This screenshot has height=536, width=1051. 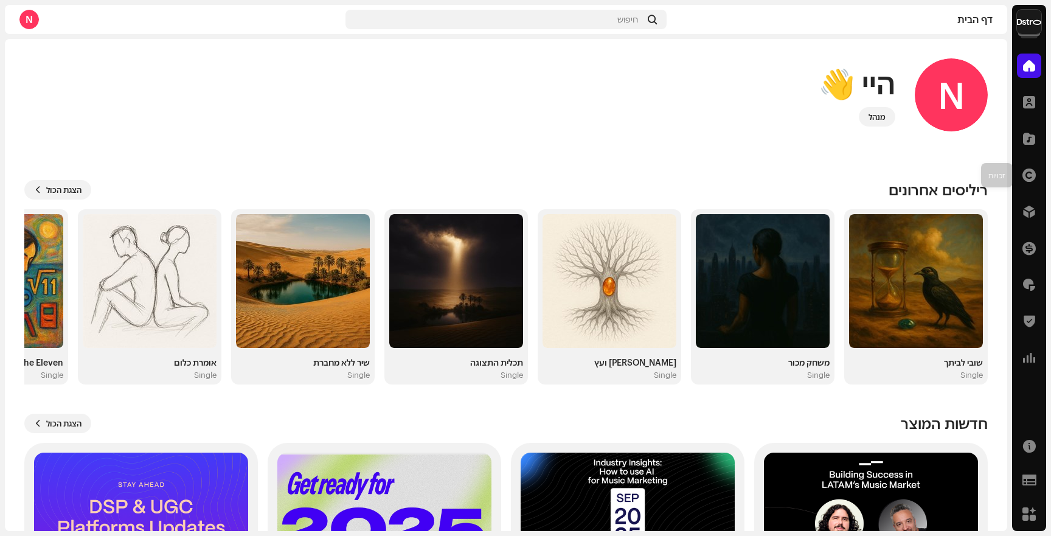 What do you see at coordinates (877, 117) in the screenshot?
I see `div: מנהל` at bounding box center [877, 117].